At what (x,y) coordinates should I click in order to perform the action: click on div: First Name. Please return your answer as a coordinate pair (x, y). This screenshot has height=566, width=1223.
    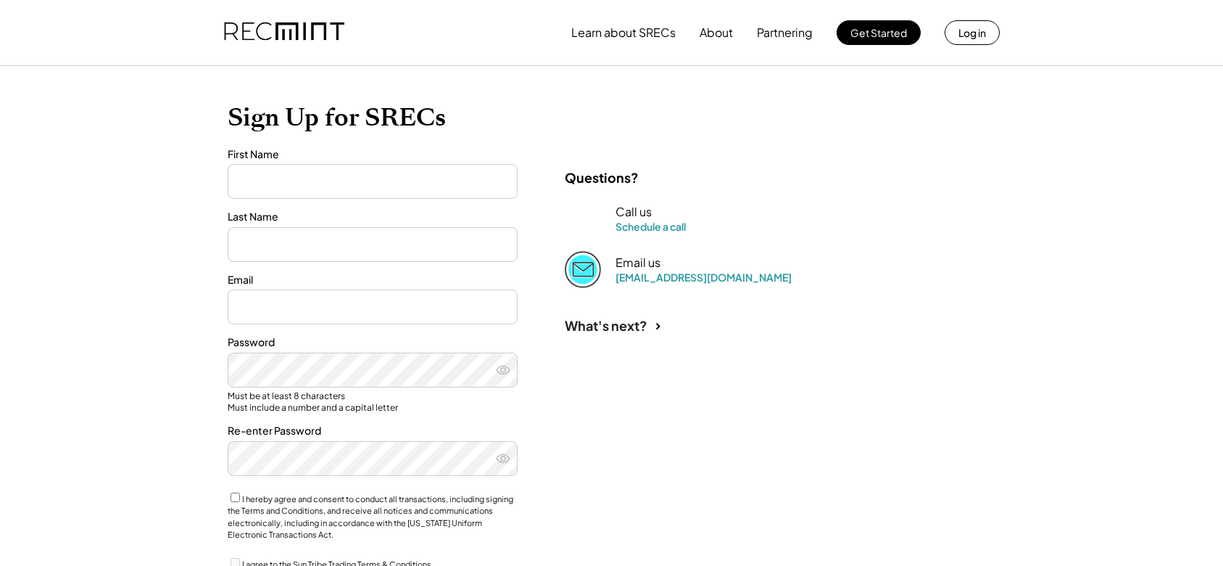
    Looking at the image, I should click on (373, 154).